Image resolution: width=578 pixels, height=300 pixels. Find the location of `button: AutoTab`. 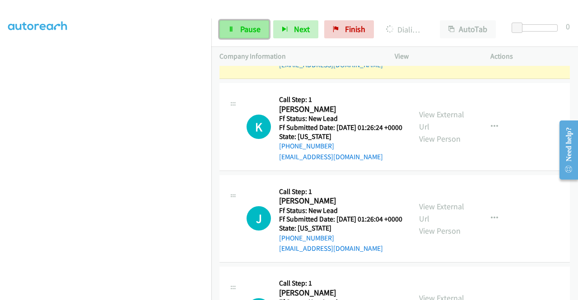

button: AutoTab is located at coordinates (468, 29).